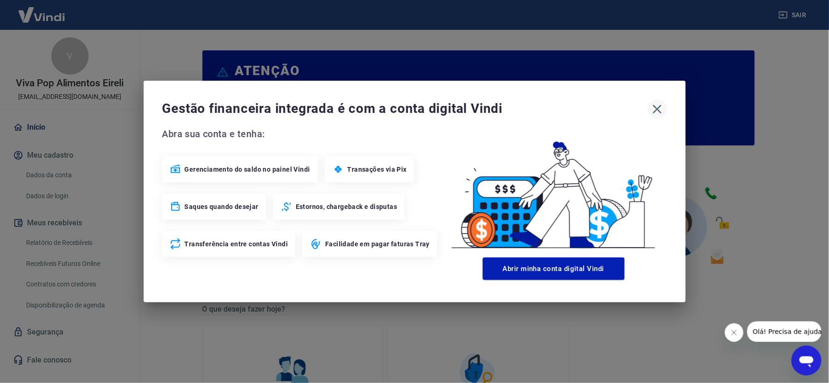 The height and width of the screenshot is (383, 829). What do you see at coordinates (247, 169) in the screenshot?
I see `span: Gerenciamento do saldo no painel Vindi` at bounding box center [247, 169].